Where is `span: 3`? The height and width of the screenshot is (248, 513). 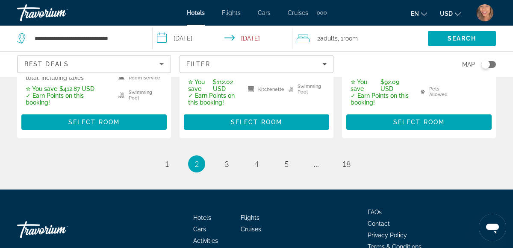
span: 3 is located at coordinates (227, 164).